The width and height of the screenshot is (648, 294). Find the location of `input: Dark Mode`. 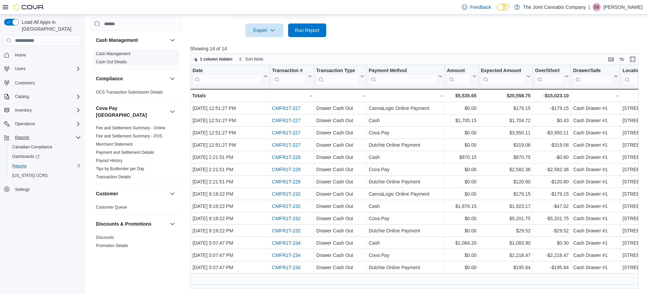

input: Dark Mode is located at coordinates (504, 7).